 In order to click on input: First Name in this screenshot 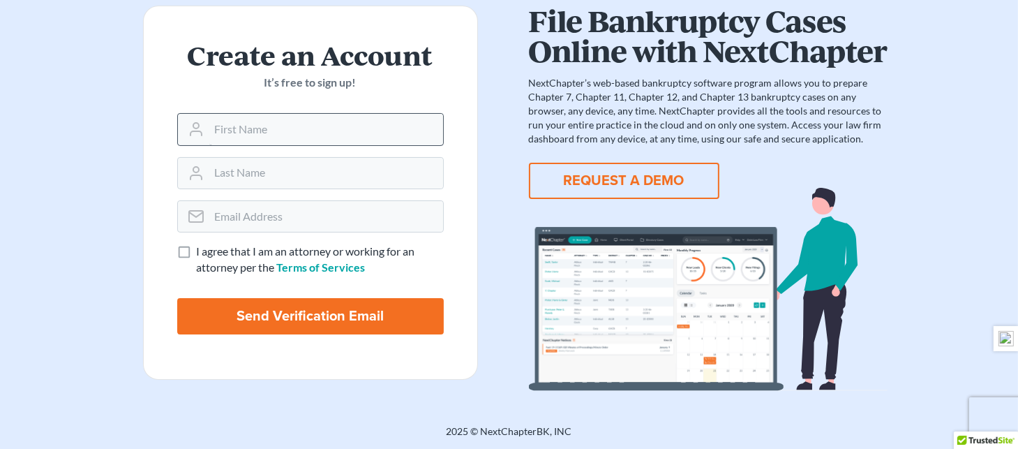, I will do `click(326, 129)`.